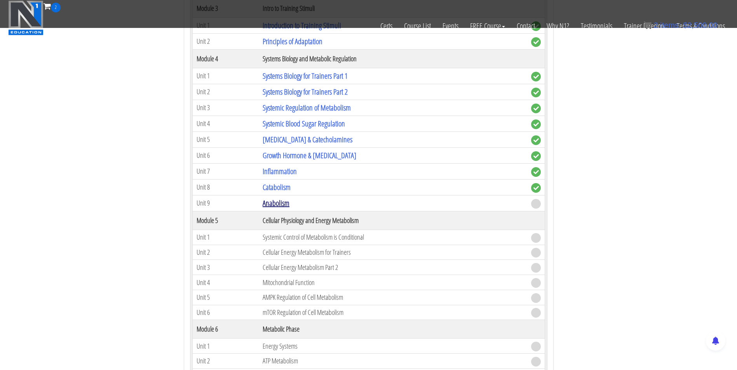 The height and width of the screenshot is (370, 737). Describe the element at coordinates (393, 346) in the screenshot. I see `td: Energy Systems` at that location.